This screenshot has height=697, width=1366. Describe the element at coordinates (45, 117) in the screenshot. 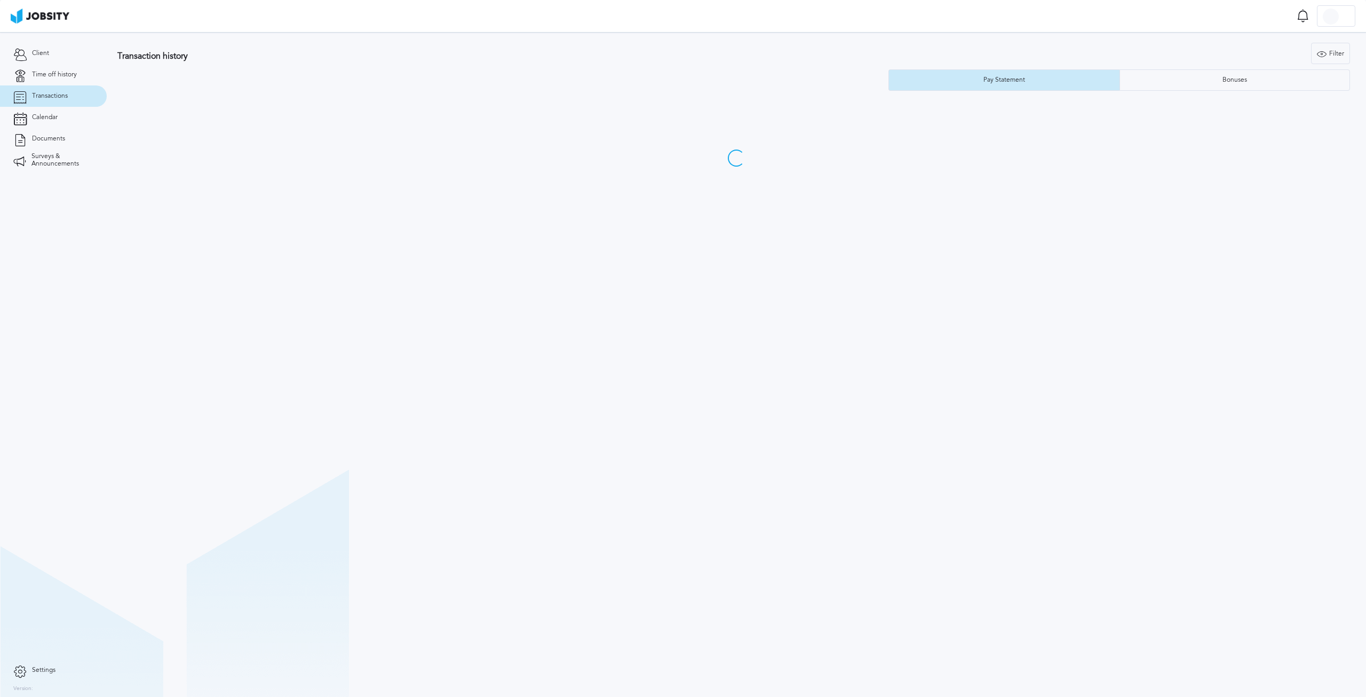

I see `span: Calendar` at that location.